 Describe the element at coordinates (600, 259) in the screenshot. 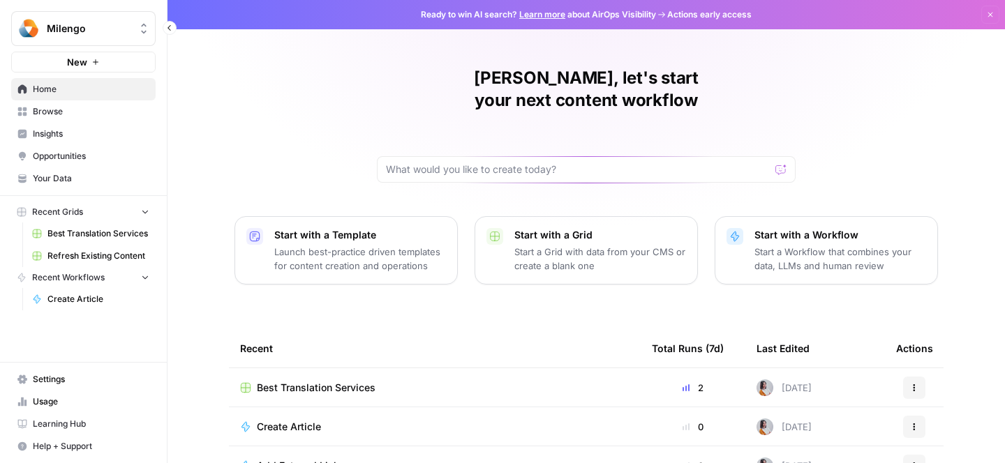

I see `p: Start a Grid with data from your CMS or create a blank one` at that location.